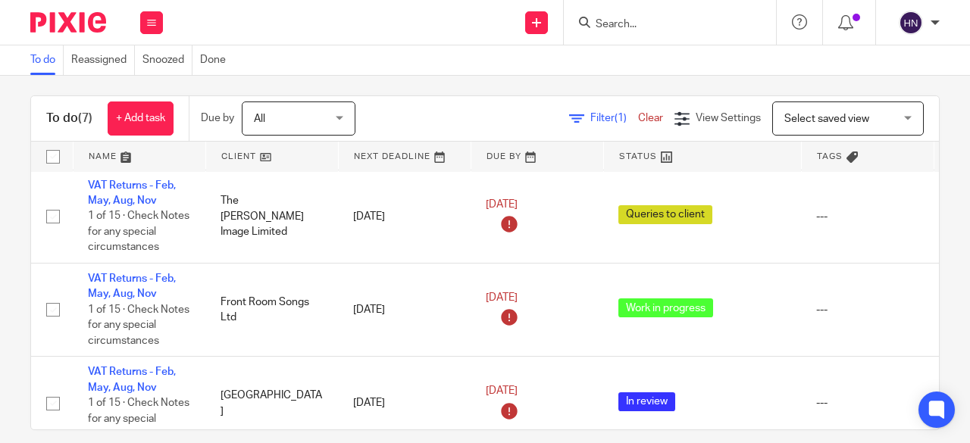 The width and height of the screenshot is (970, 443). Describe the element at coordinates (140, 118) in the screenshot. I see `a: + Add task` at that location.